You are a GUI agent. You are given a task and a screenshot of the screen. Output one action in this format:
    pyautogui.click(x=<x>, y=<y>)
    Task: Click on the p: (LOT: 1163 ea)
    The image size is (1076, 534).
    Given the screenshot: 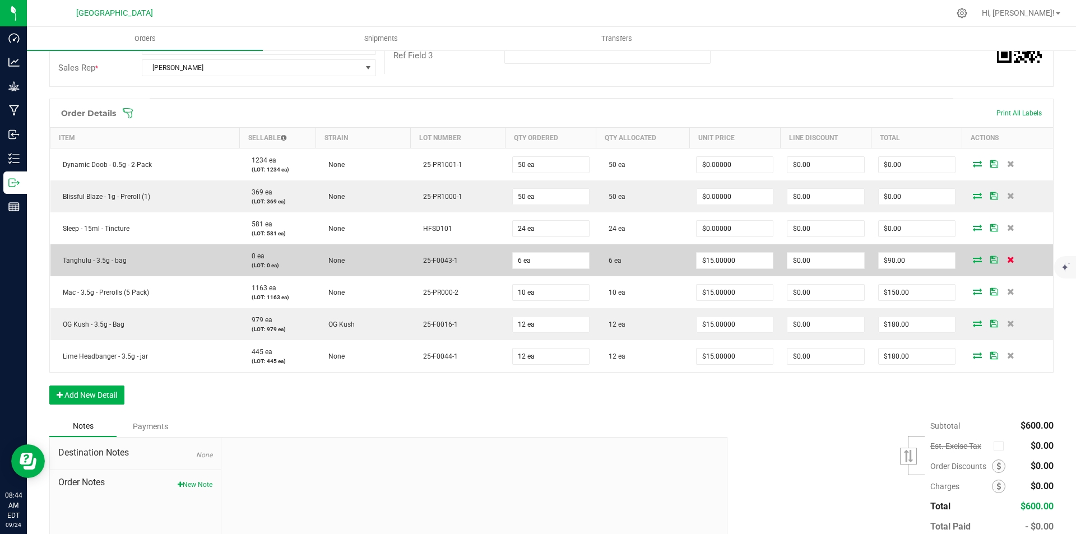 What is the action you would take?
    pyautogui.click(x=277, y=297)
    